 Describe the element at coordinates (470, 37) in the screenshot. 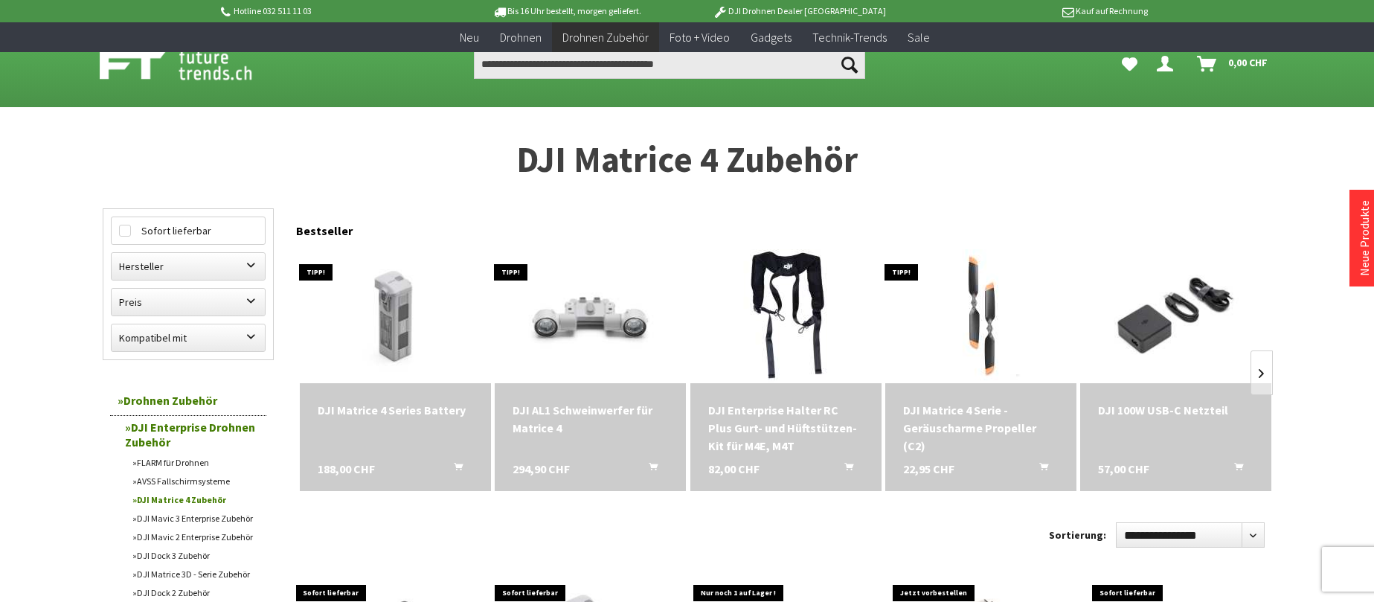

I see `a: Neu` at that location.